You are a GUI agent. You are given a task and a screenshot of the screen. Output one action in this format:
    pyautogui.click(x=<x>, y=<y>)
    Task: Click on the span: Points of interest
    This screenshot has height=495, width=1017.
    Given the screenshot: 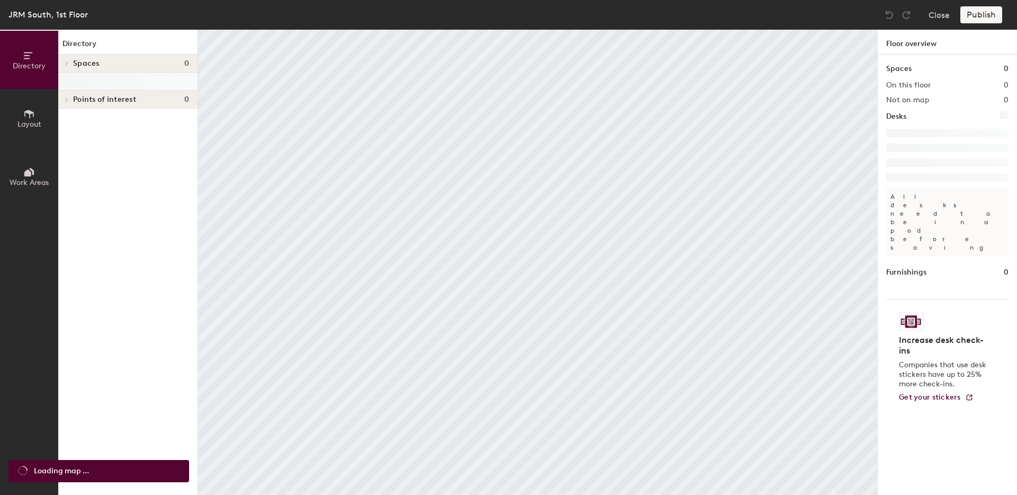 What is the action you would take?
    pyautogui.click(x=104, y=100)
    